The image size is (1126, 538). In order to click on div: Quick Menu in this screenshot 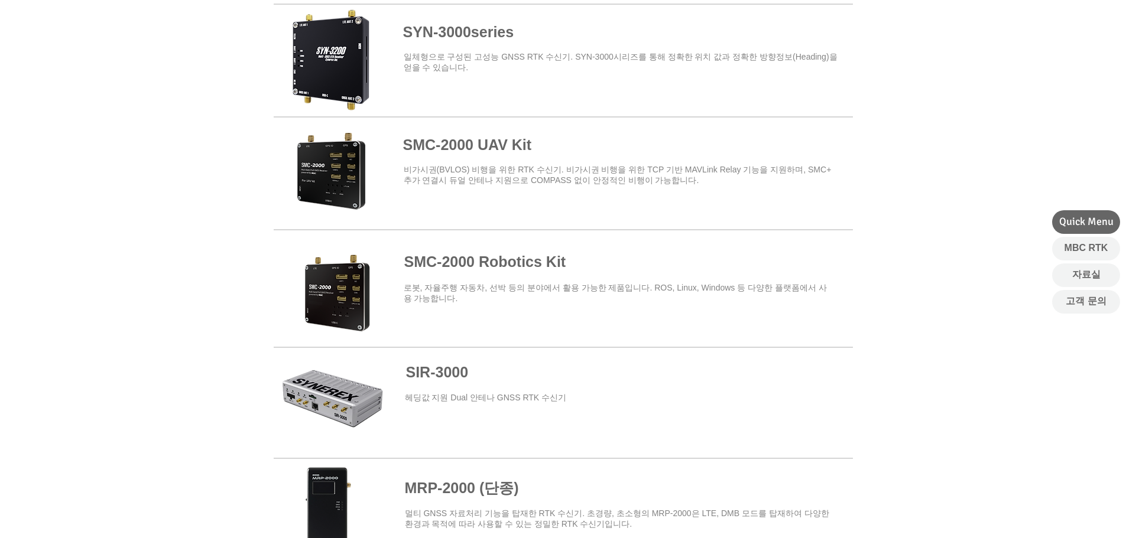, I will do `click(1085, 222)`.